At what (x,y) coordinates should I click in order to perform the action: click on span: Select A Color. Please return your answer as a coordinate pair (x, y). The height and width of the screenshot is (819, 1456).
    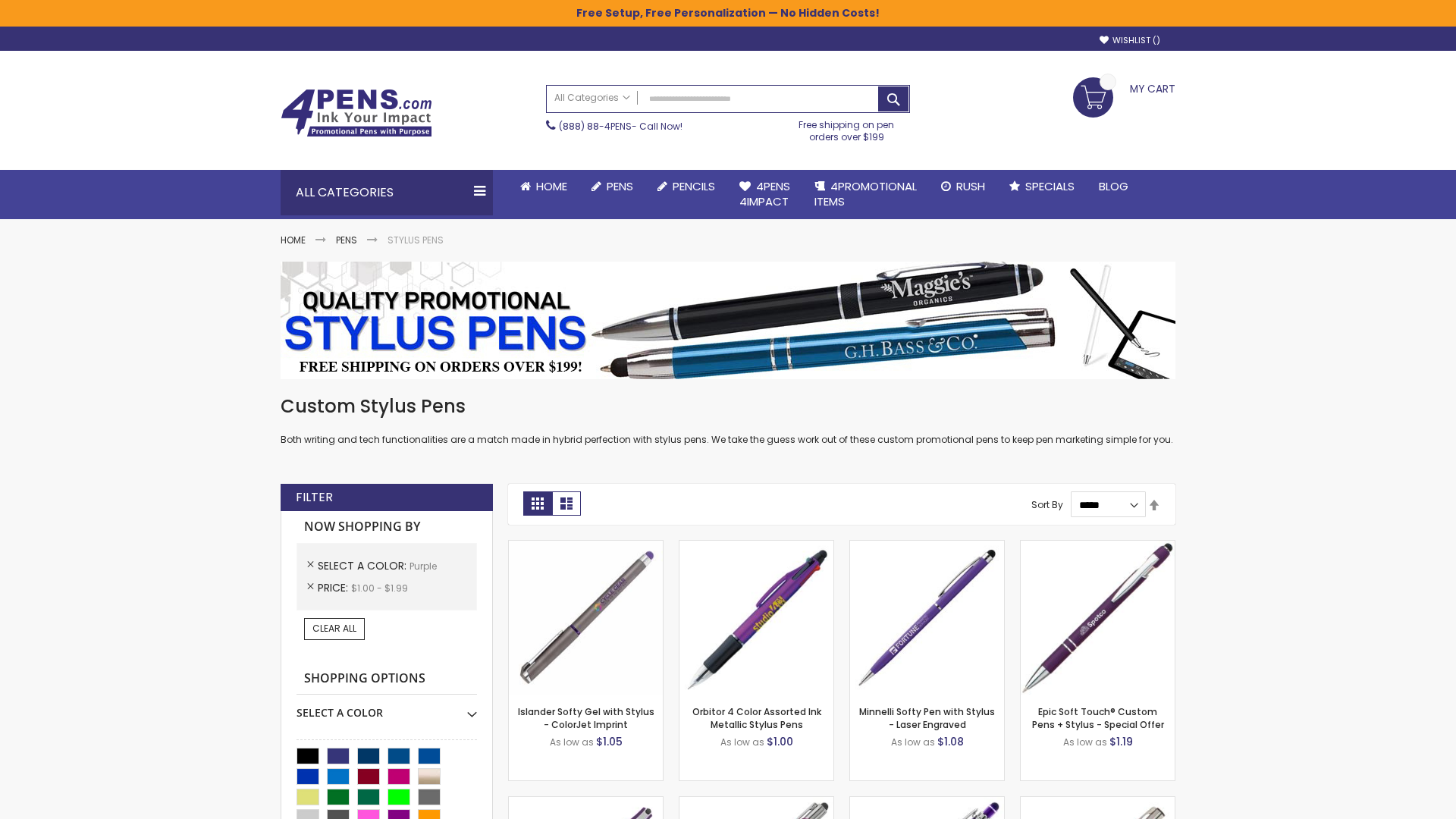
    Looking at the image, I should click on (363, 566).